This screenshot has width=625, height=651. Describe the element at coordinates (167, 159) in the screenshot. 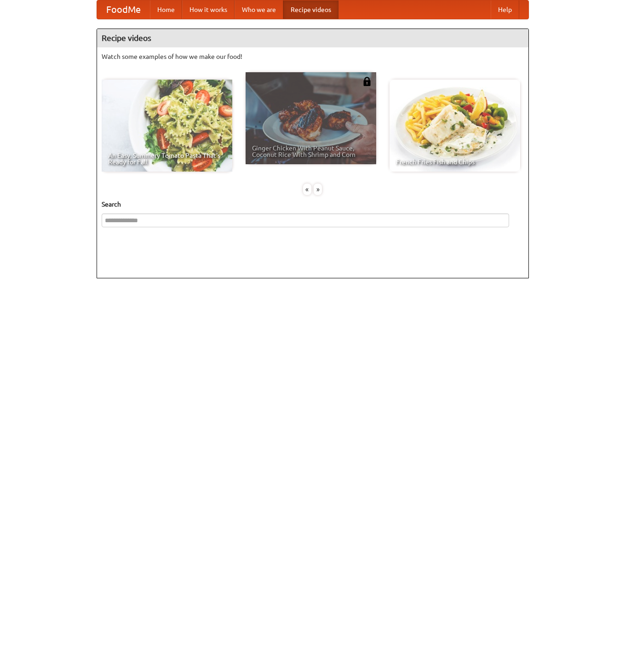

I see `span: An Easy, Summery Tomato Pasta That's Ready for Fall` at that location.